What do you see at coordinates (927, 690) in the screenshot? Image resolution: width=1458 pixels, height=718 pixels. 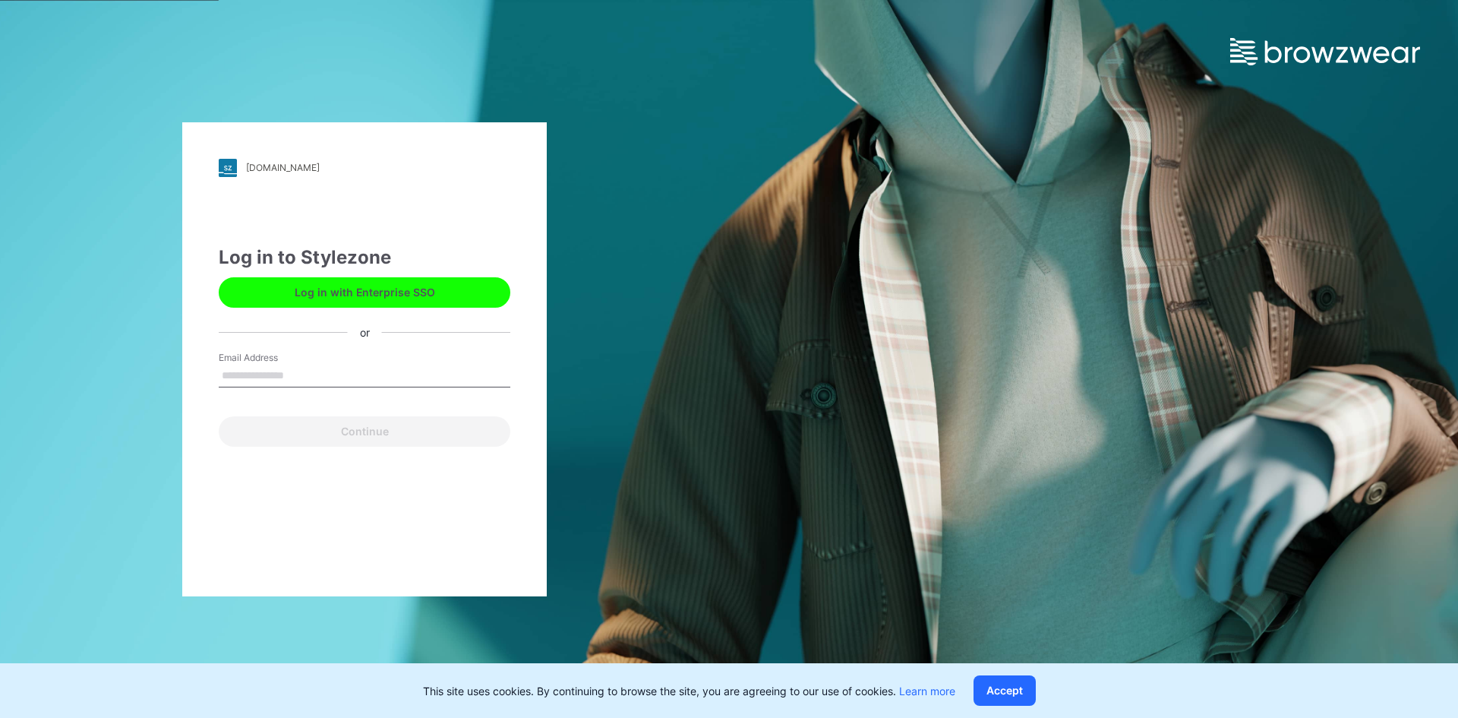 I see `a: Learn more` at bounding box center [927, 690].